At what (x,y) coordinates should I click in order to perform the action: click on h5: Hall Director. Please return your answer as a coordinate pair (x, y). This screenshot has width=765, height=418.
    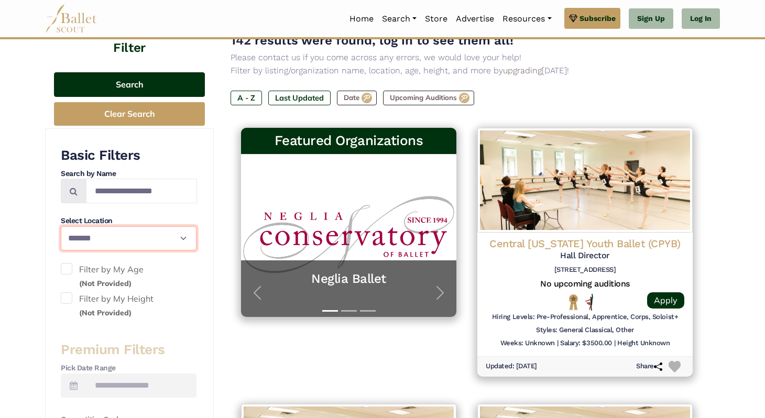
    Looking at the image, I should click on (585, 256).